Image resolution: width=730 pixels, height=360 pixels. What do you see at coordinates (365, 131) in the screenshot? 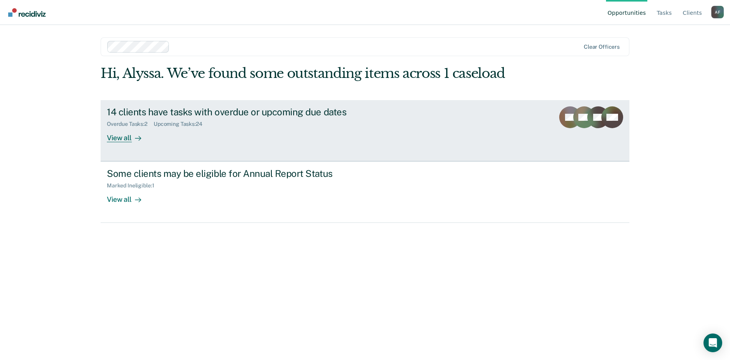
I see `a: 14 clients have tasks with overdue or upcoming due datesOverdue Tasks:2Upcoming Tasks:24View all` at bounding box center [365, 131].